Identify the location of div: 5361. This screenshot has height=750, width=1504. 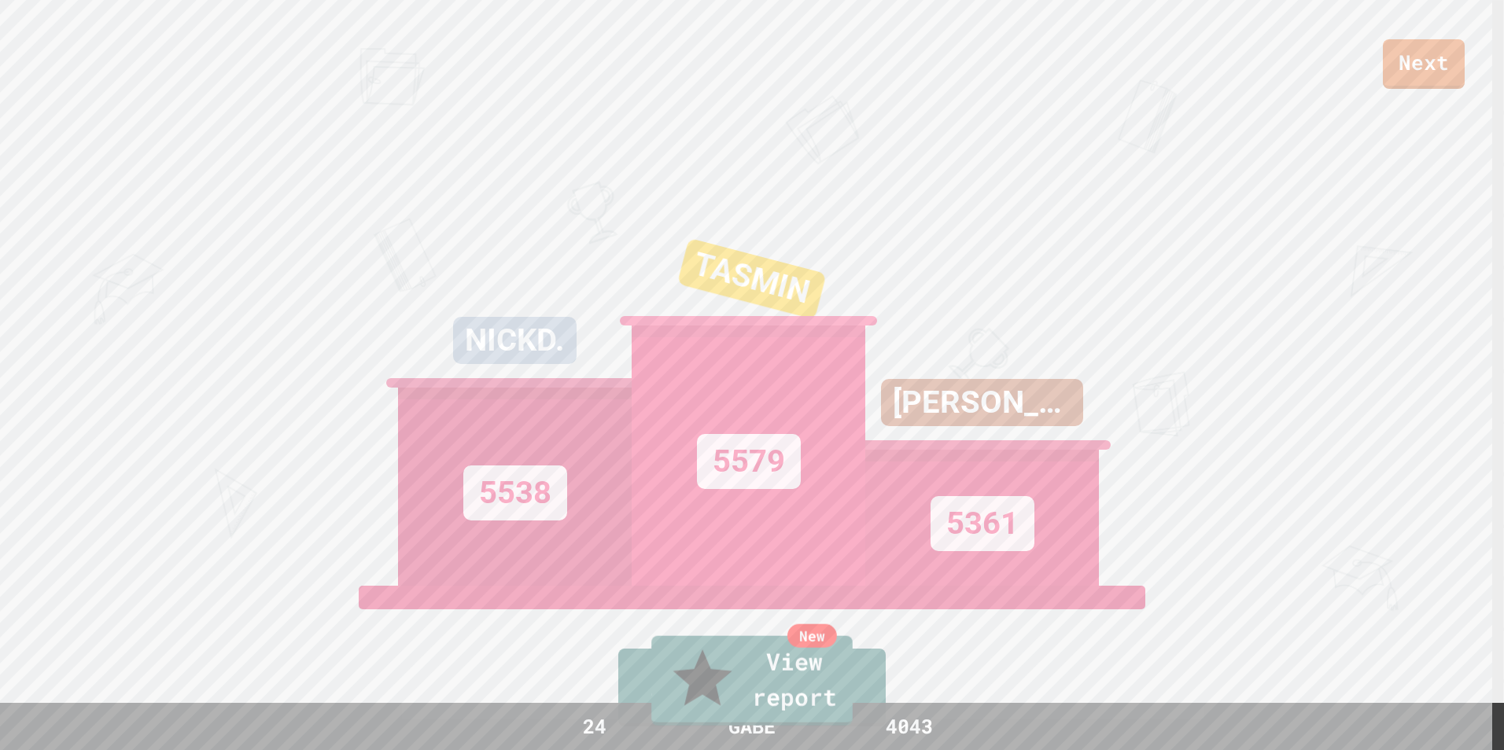
(983, 524).